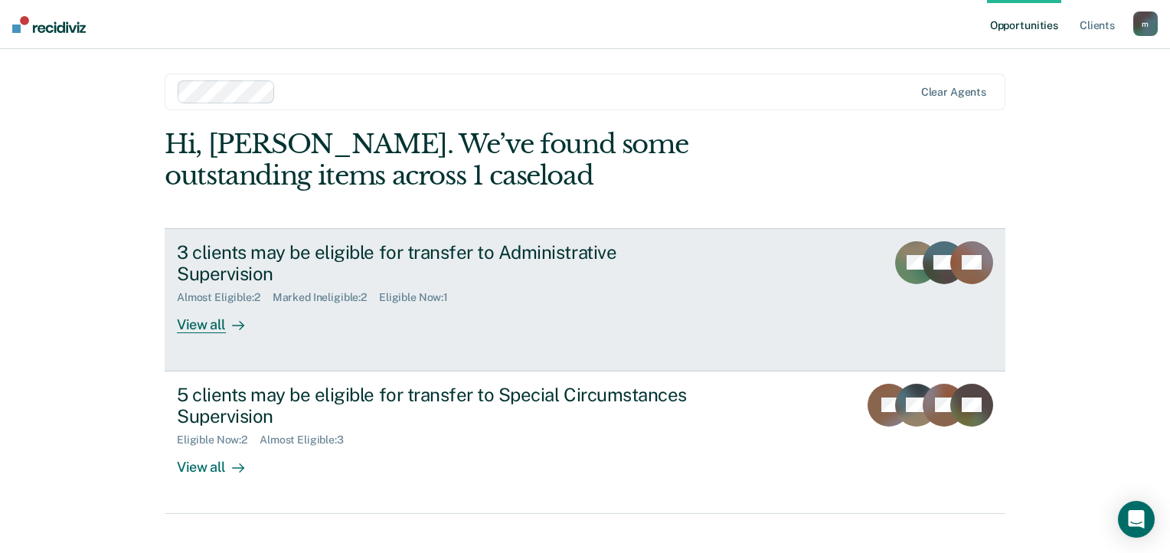 The width and height of the screenshot is (1170, 553). Describe the element at coordinates (308, 440) in the screenshot. I see `div: Almost Eligible : 3` at that location.